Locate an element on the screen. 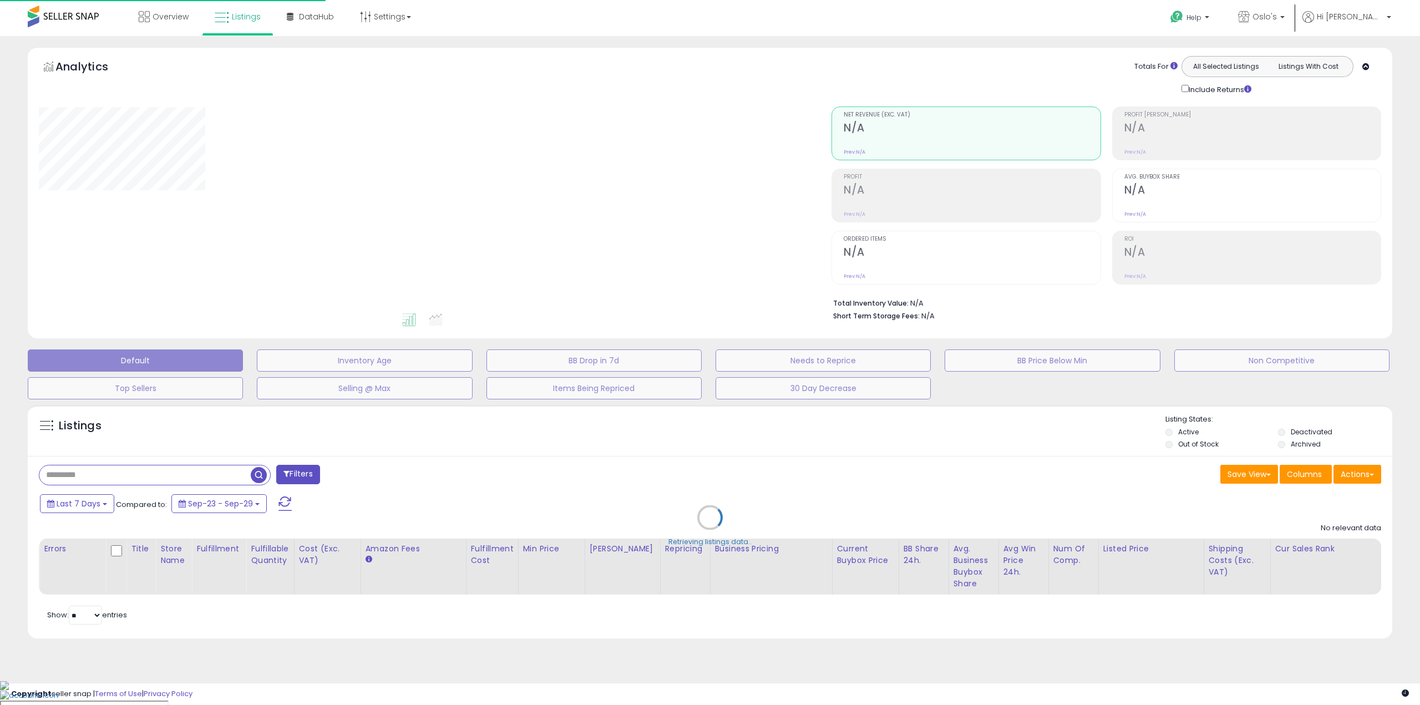 Image resolution: width=1420 pixels, height=705 pixels. button: All Selected Listings is located at coordinates (1225, 67).